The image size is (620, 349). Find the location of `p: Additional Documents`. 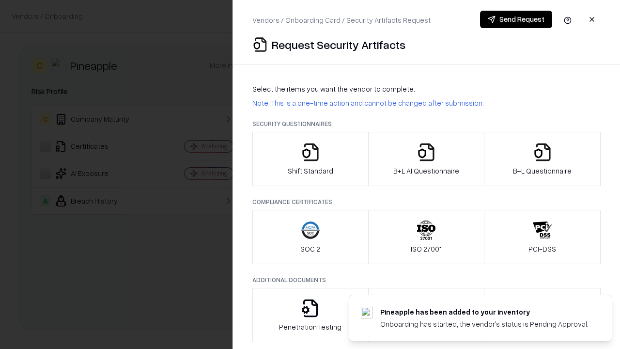

p: Additional Documents is located at coordinates (427, 280).